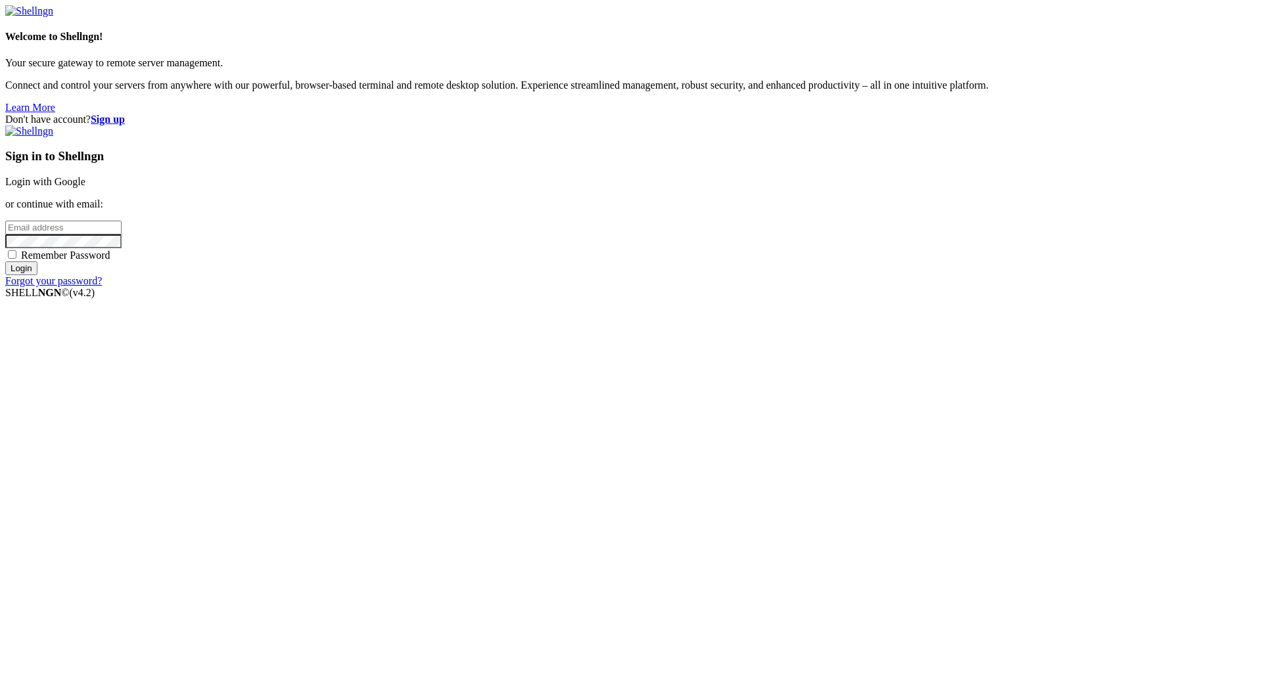  I want to click on div: Don't have account?, so click(631, 120).